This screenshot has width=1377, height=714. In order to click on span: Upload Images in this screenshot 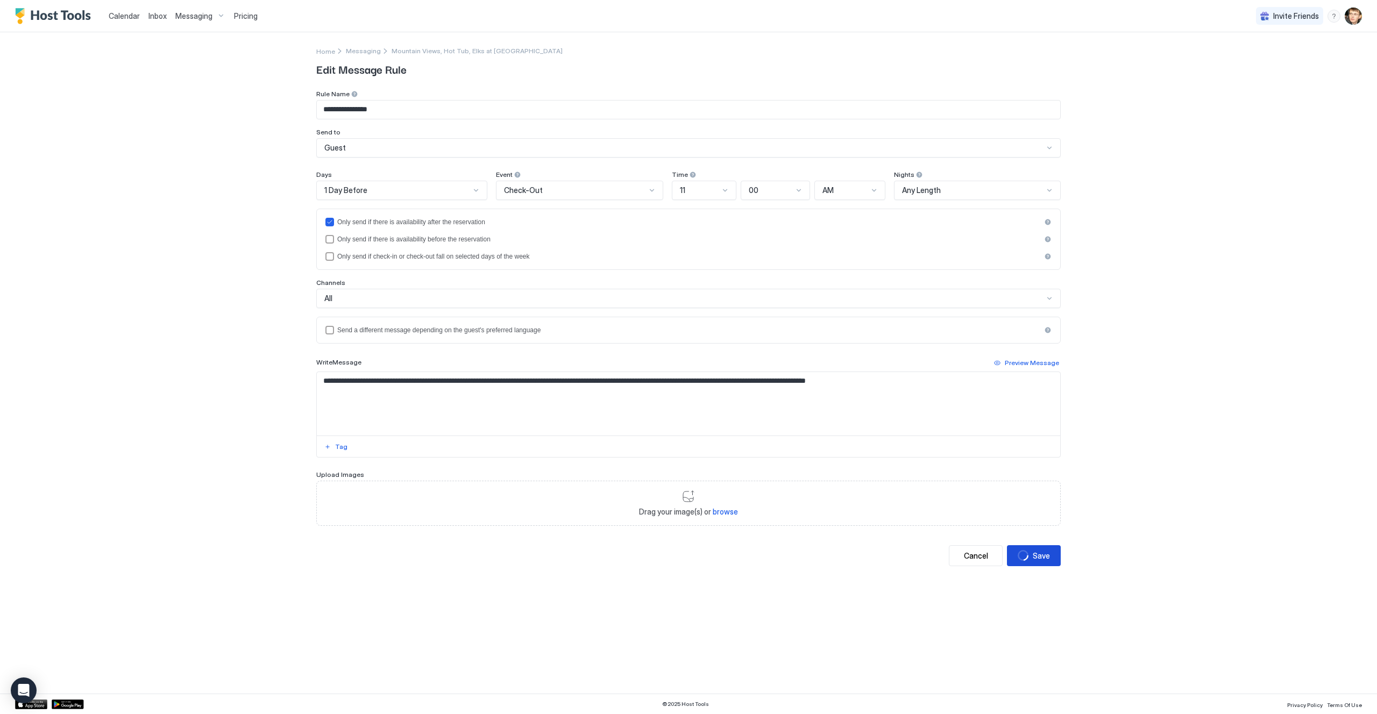, I will do `click(340, 474)`.